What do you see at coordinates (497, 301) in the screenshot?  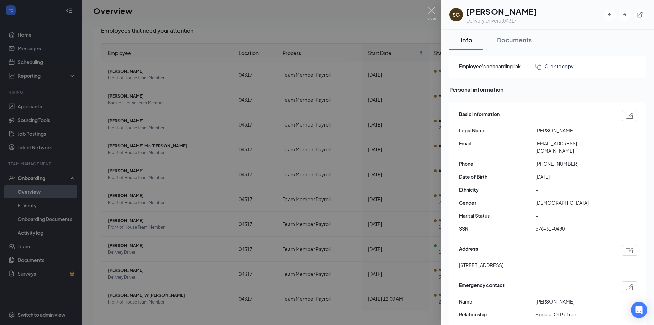 I see `span: Name` at bounding box center [497, 301].